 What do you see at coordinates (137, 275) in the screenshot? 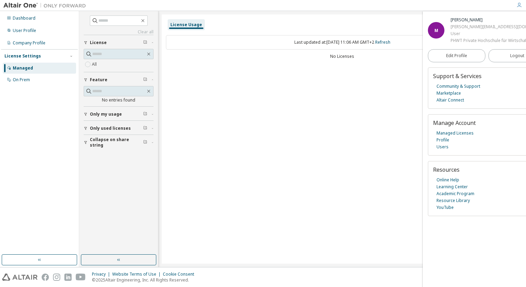
I see `div: Website Terms of Use` at bounding box center [137, 275].